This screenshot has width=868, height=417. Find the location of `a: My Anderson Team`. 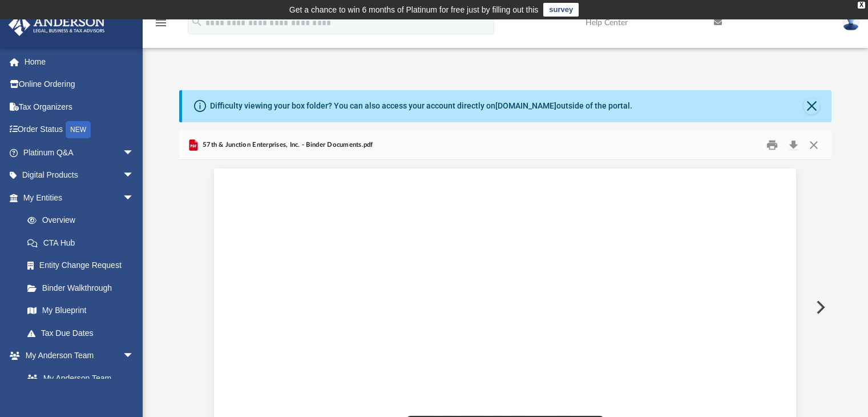

a: My Anderson Team is located at coordinates (78, 378).